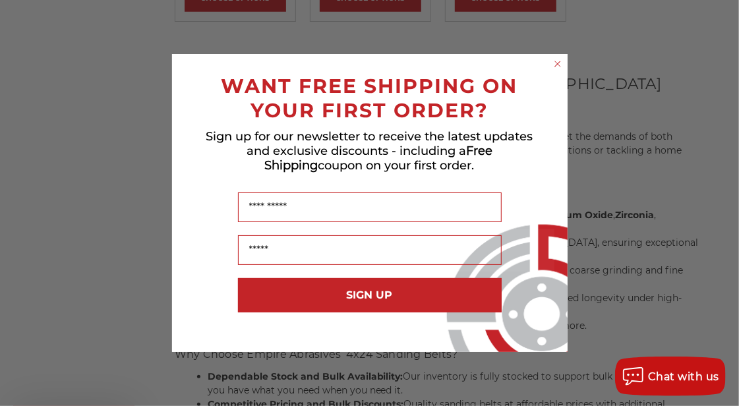 The width and height of the screenshot is (739, 406). Describe the element at coordinates (370, 151) in the screenshot. I see `span: Sign up for our newsletter to receive the latest updates and exclusive discounts - including a co...` at that location.